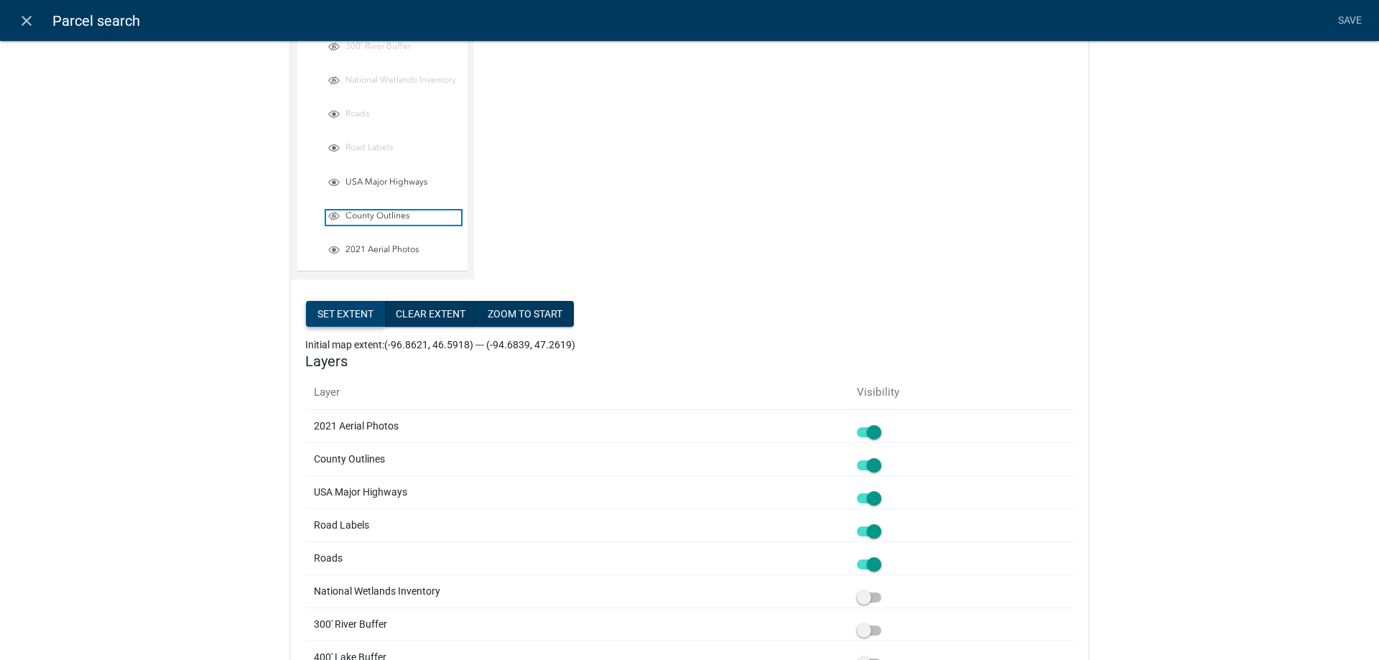  I want to click on span: 2021 Aerial Photos, so click(402, 250).